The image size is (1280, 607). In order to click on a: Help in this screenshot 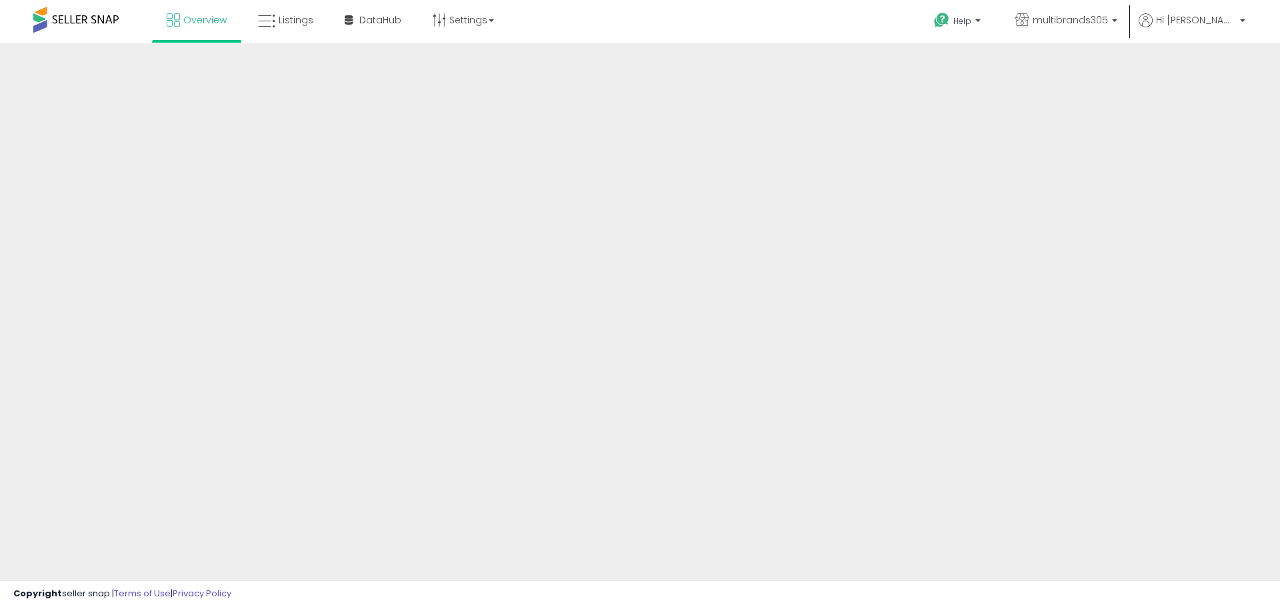, I will do `click(958, 23)`.